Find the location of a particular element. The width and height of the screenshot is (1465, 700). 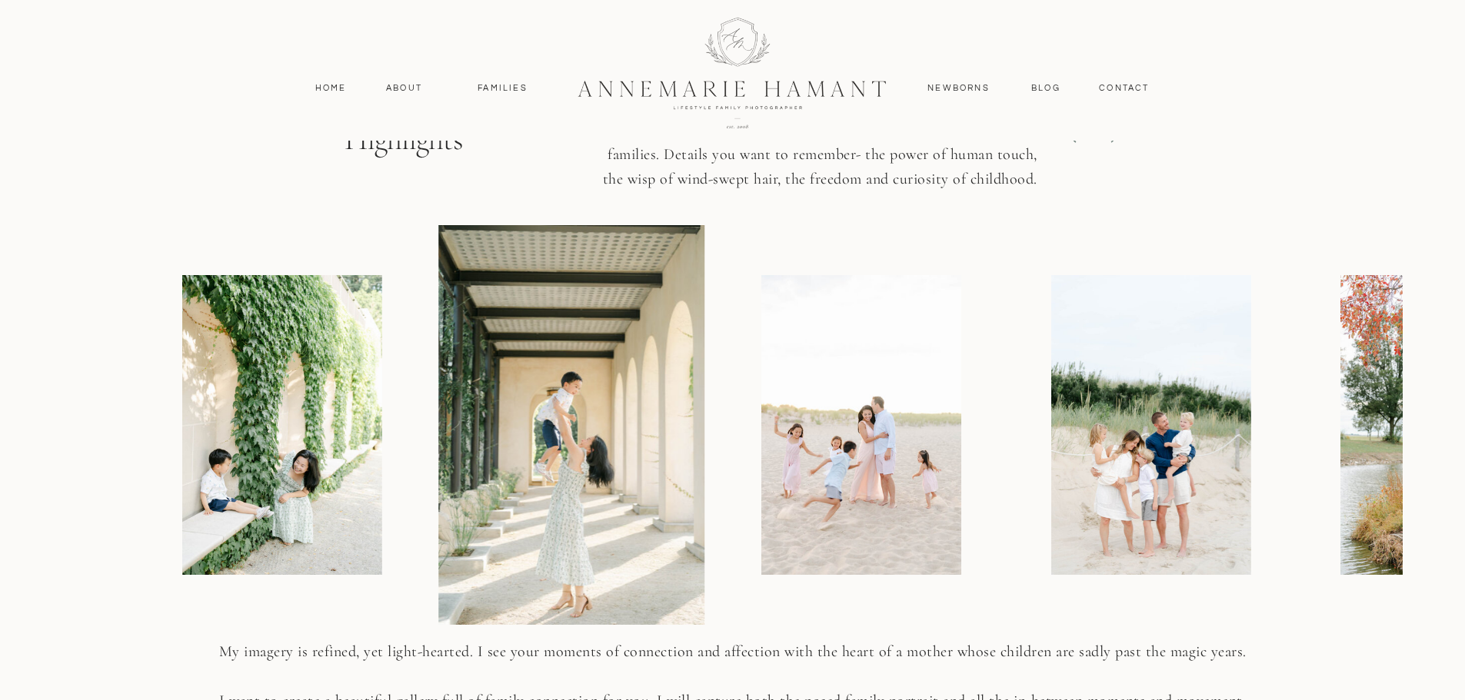

a: contact is located at coordinates (1124, 88).